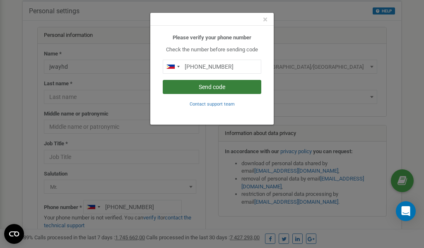  Describe the element at coordinates (265, 19) in the screenshot. I see `button: Close` at that location.